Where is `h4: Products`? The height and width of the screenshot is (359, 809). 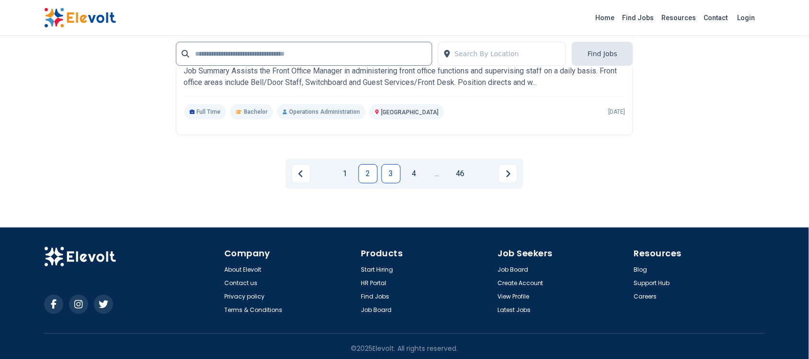
h4: Products is located at coordinates (426, 253).